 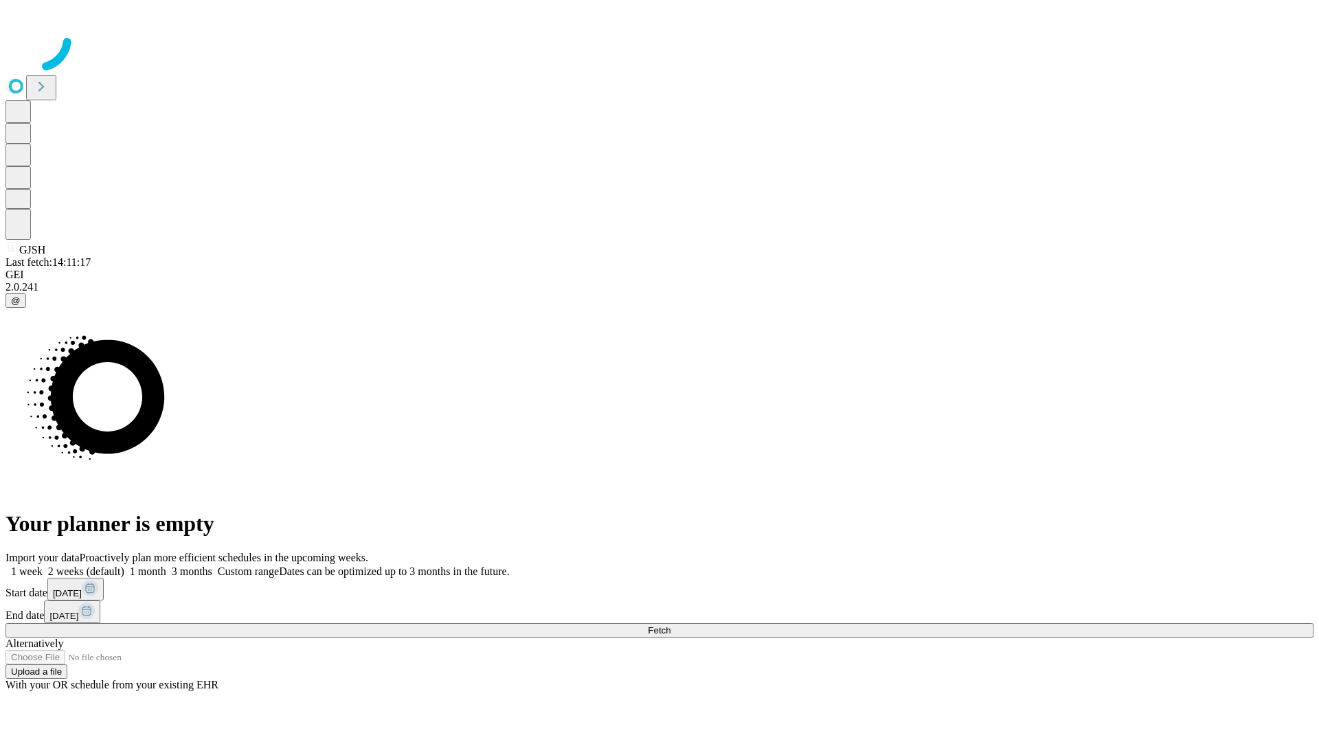 What do you see at coordinates (659, 287) in the screenshot?
I see `div: 2.0.241` at bounding box center [659, 287].